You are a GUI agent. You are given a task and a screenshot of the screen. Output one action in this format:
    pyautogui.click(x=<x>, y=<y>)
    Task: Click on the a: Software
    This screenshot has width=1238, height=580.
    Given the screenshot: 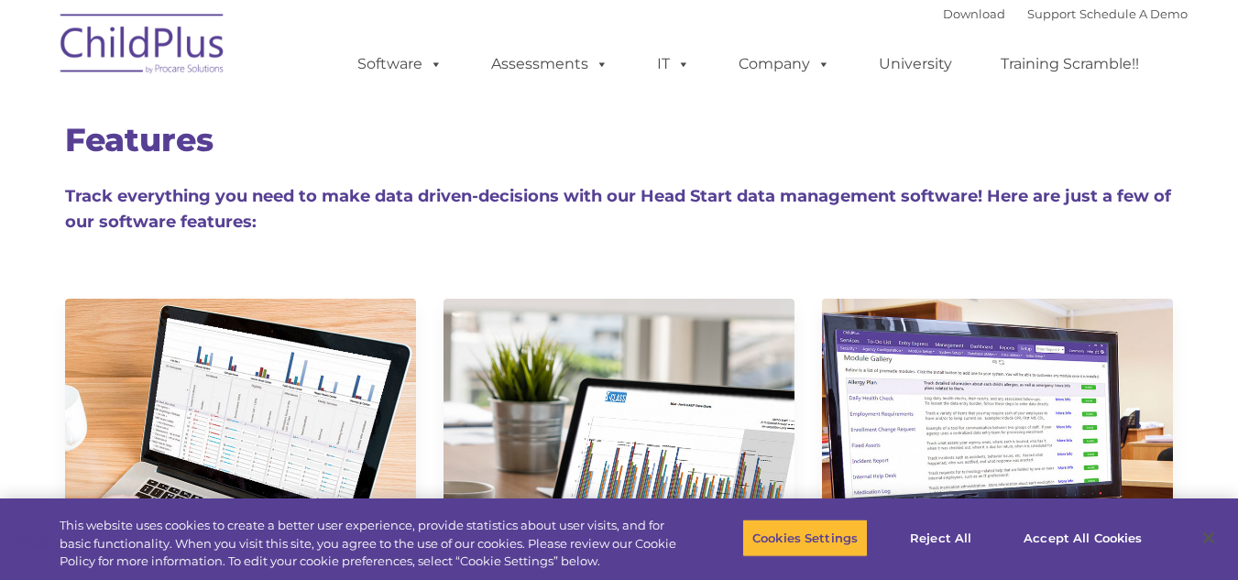 What is the action you would take?
    pyautogui.click(x=400, y=64)
    